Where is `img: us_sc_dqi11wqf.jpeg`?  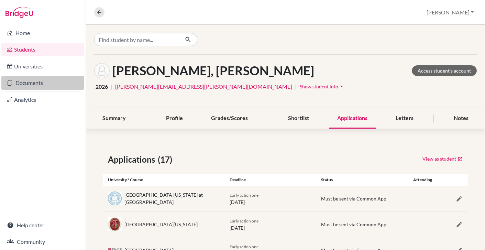 img: us_sc_dqi11wqf.jpeg is located at coordinates (115, 224).